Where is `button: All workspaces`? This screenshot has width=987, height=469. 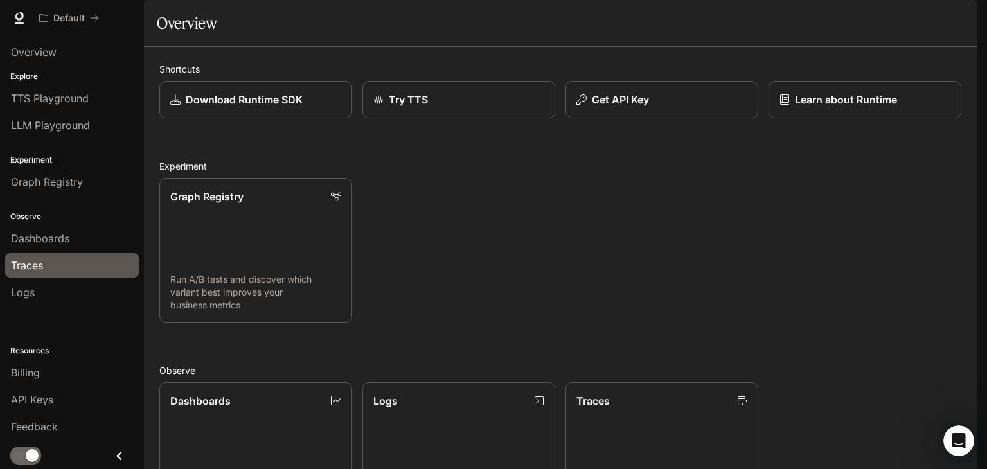 button: All workspaces is located at coordinates (69, 18).